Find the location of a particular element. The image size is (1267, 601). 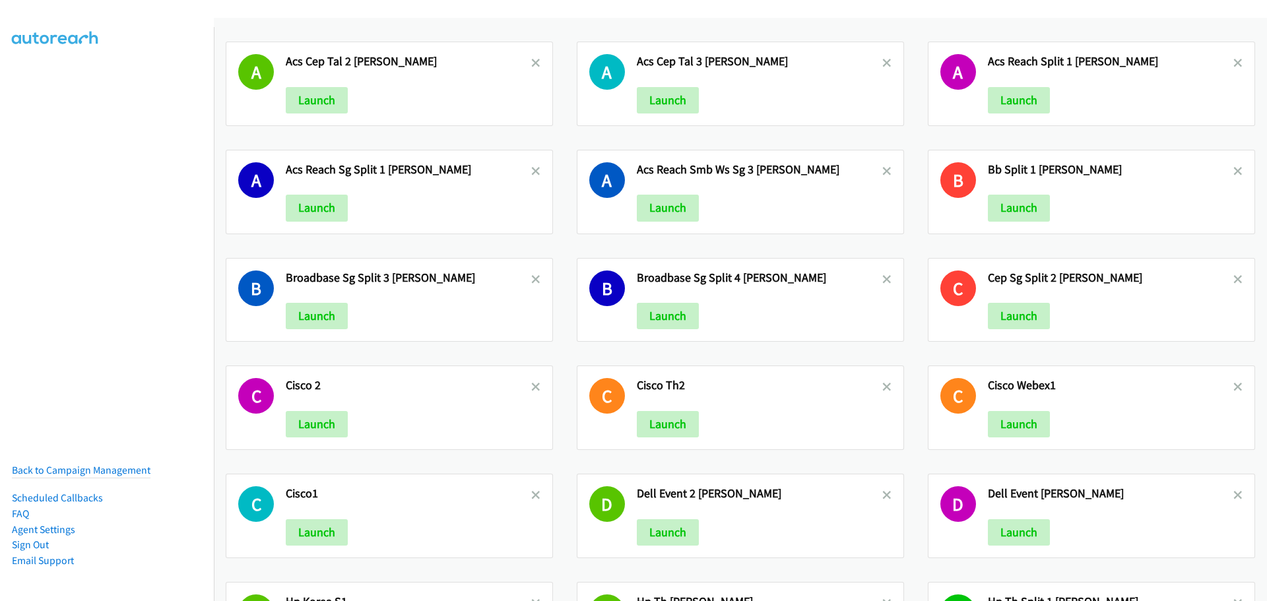

a: Back to Campaign Management is located at coordinates (81, 470).